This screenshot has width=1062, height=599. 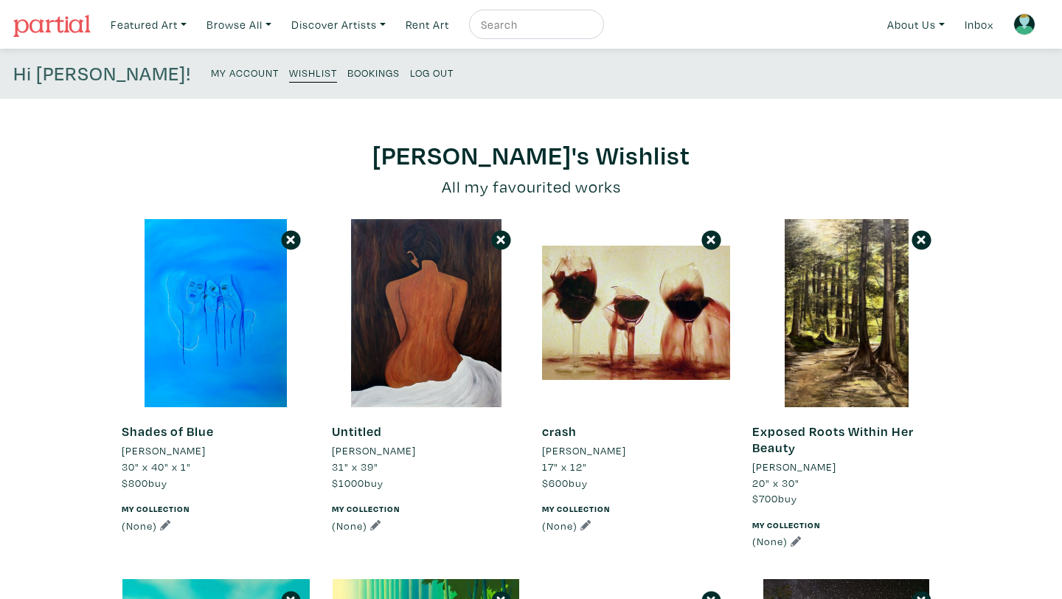 I want to click on a: crash, so click(x=559, y=431).